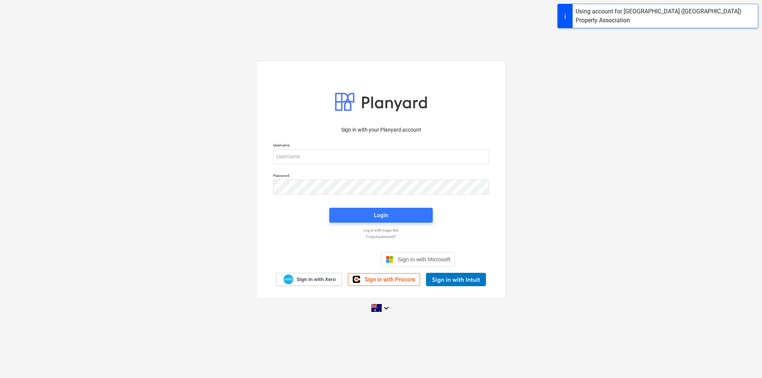  What do you see at coordinates (309, 279) in the screenshot?
I see `a: Sign in with Xero` at bounding box center [309, 279].